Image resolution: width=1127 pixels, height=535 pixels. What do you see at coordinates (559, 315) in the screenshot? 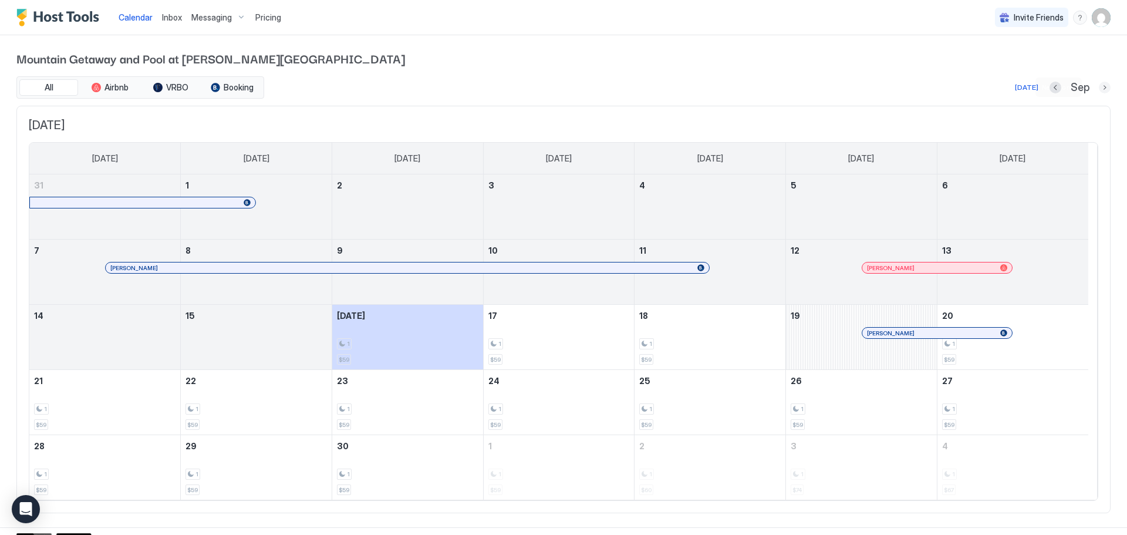
I see `a: September 17, 2025` at bounding box center [559, 315].